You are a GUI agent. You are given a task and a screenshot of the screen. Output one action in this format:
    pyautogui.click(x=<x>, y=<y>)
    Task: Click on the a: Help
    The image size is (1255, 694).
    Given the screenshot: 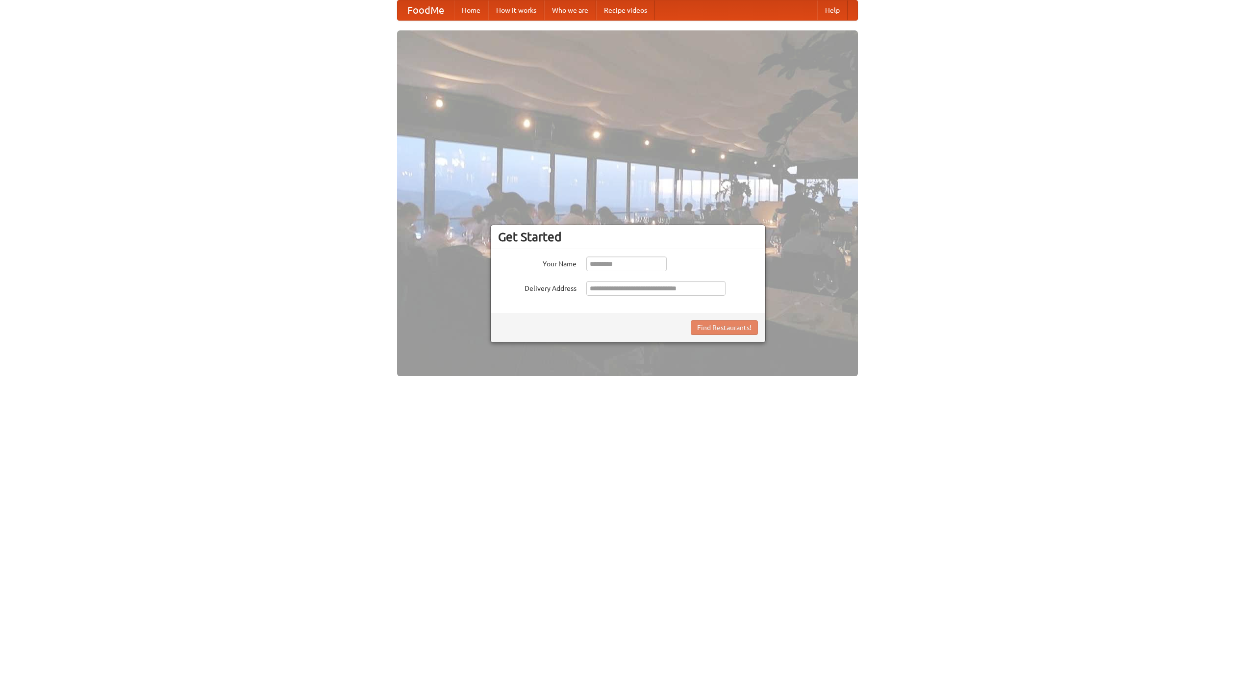 What is the action you would take?
    pyautogui.click(x=832, y=10)
    